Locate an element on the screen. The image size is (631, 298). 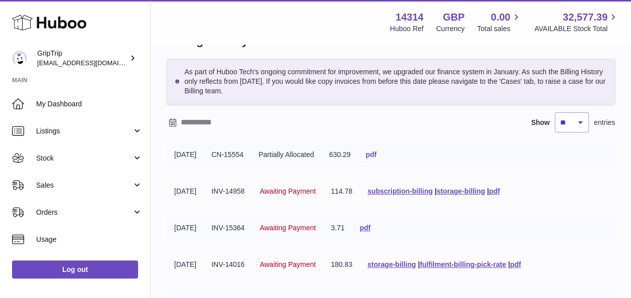
a: 32,577.39 AVAILABLE Stock Total is located at coordinates (576, 22).